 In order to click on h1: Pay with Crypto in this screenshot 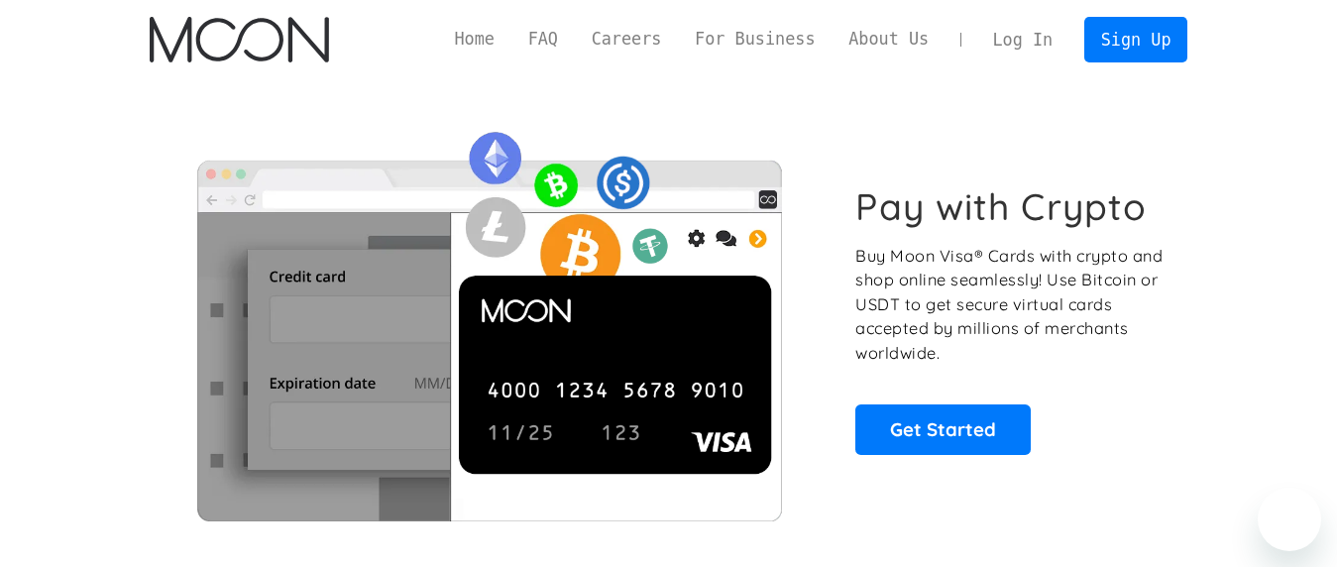, I will do `click(1001, 206)`.